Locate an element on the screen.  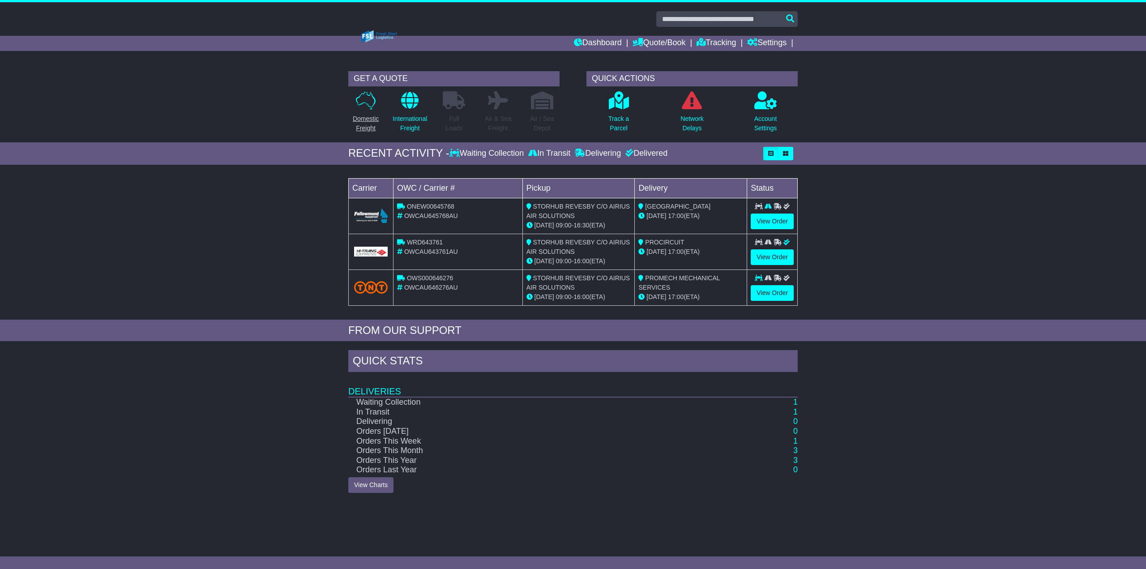
span: OWCAU643761AU is located at coordinates (431, 252).